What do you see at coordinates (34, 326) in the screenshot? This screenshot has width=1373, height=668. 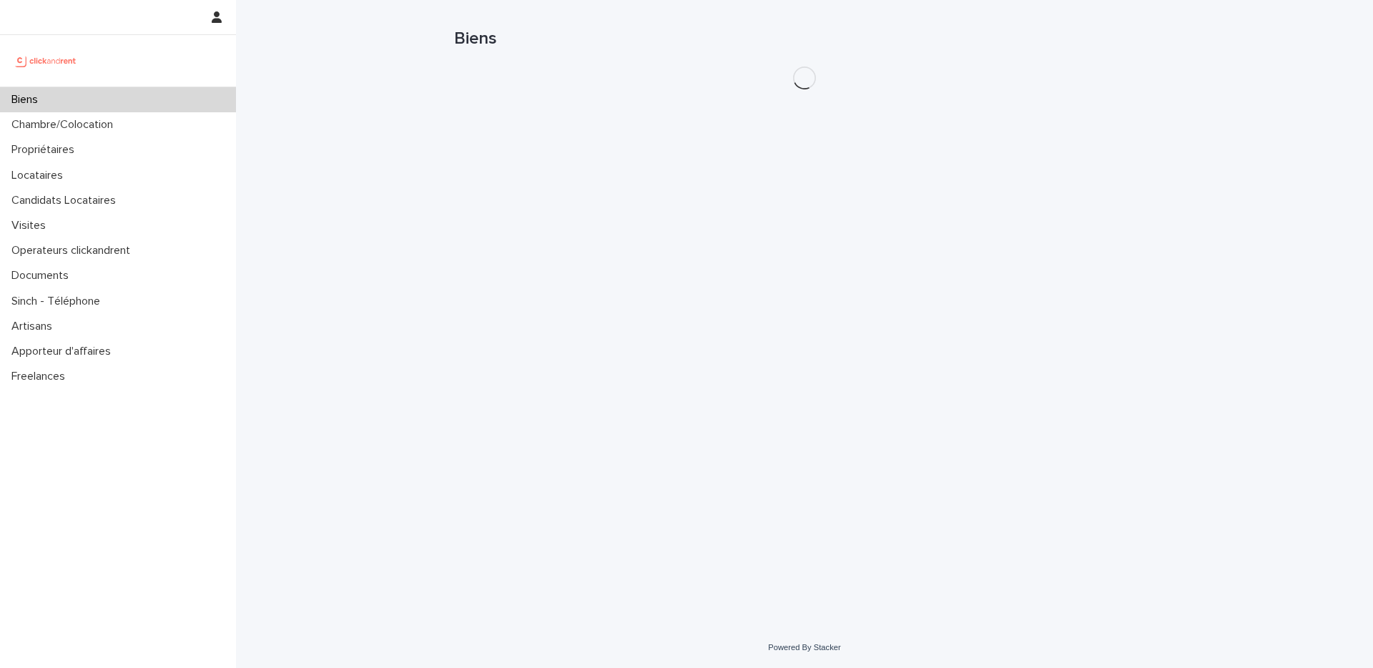 I see `p: Artisans` at bounding box center [34, 326].